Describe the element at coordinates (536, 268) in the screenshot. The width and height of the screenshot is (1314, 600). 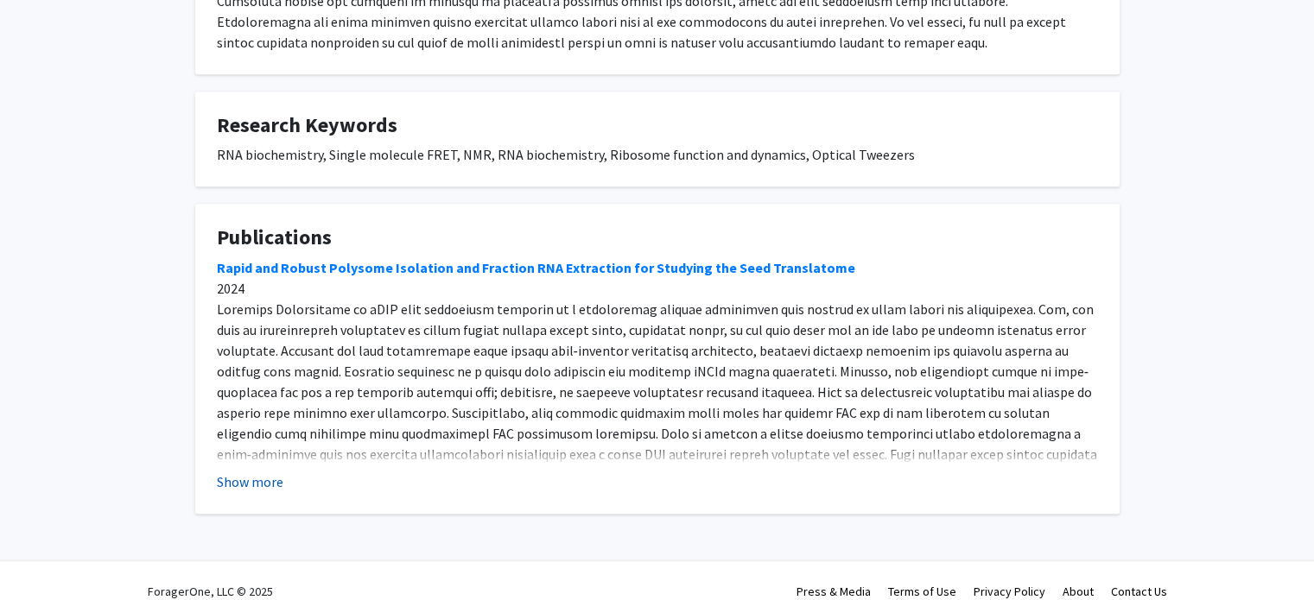
I see `a: Rapid and Robust Polysome Isolation and Fraction RNA Extraction for Studying the Seed Translatome` at that location.